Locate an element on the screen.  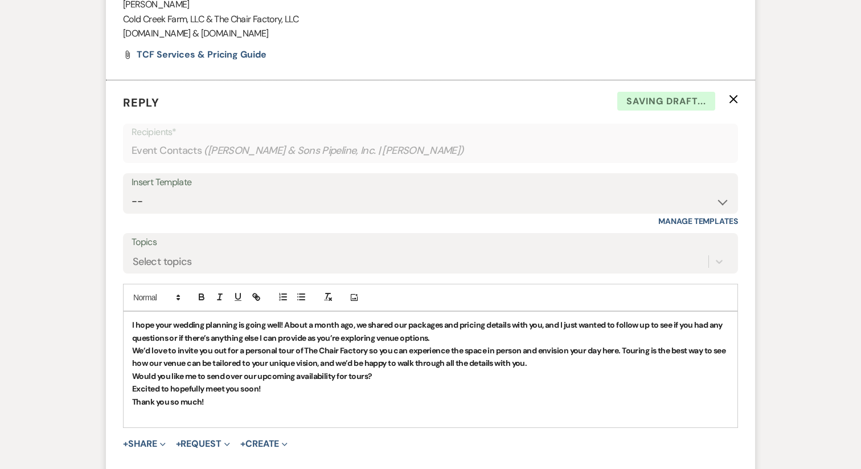
strong: Thank you so much! is located at coordinates (168, 402).